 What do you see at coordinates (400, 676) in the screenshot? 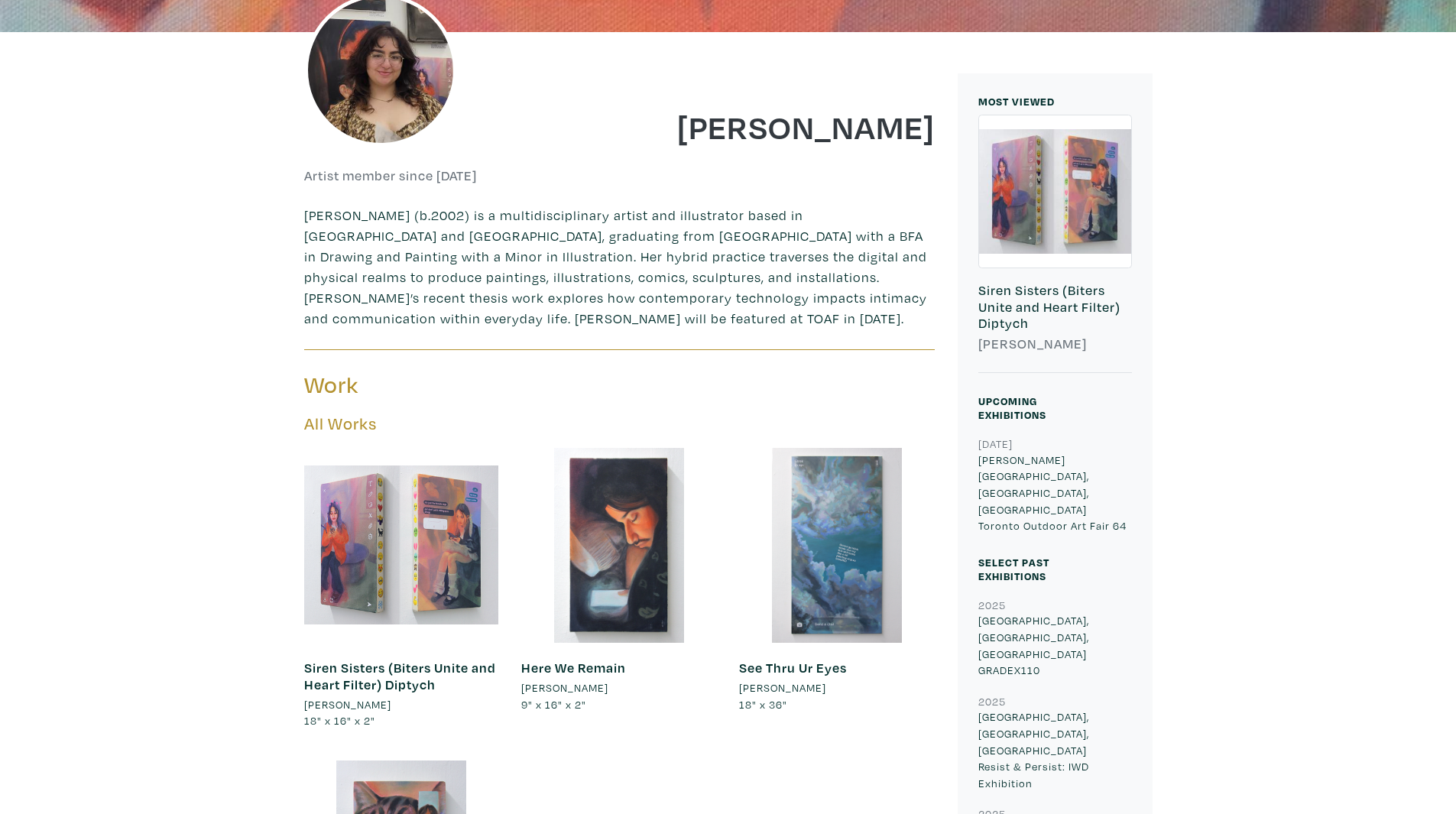
I see `a: Siren Sisters (Biters Unite and Heart Filter) Diptych` at bounding box center [400, 676].